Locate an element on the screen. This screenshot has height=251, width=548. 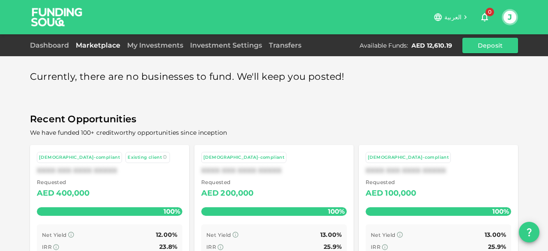
a: Marketplace is located at coordinates (98, 45).